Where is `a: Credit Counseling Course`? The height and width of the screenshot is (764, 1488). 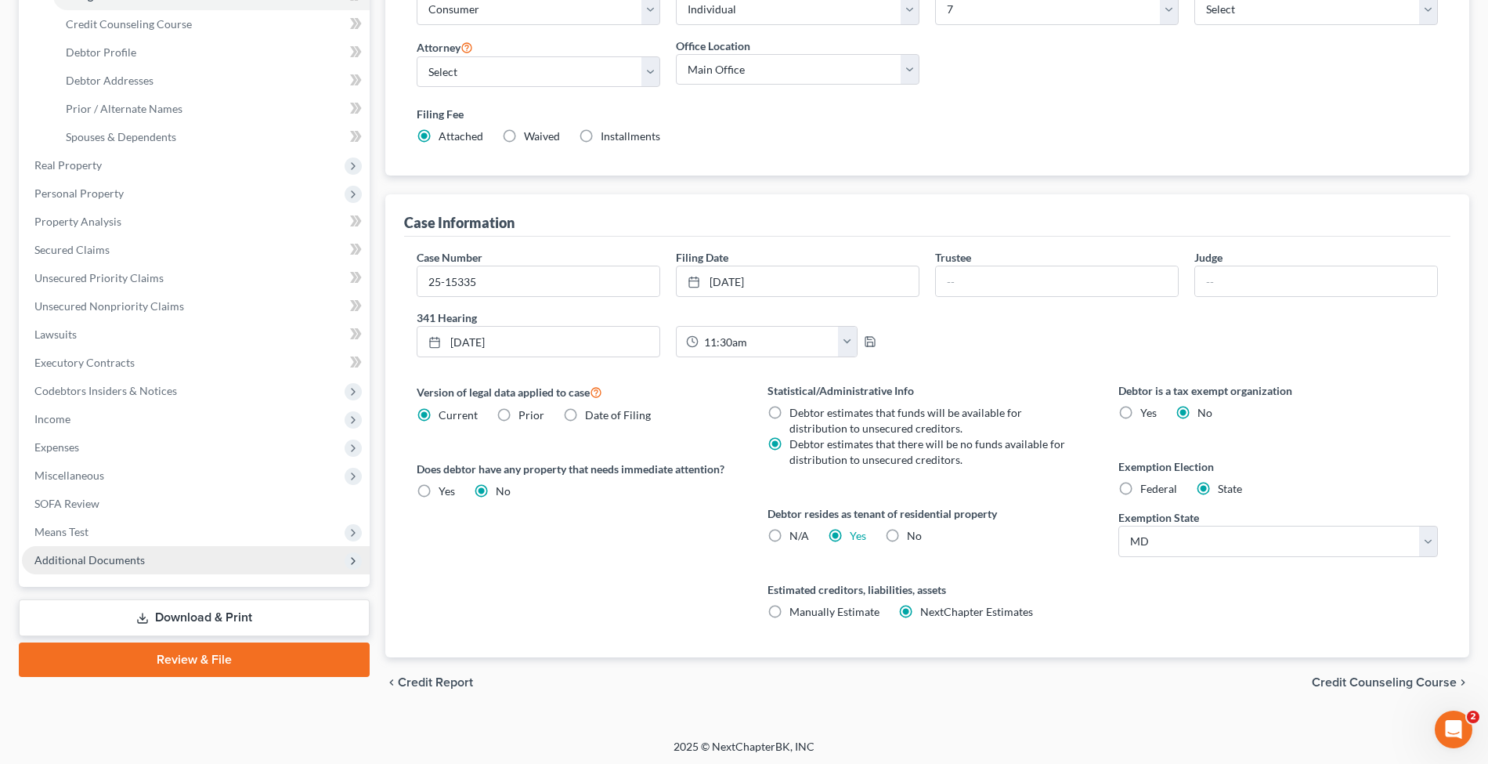 a: Credit Counseling Course is located at coordinates (211, 24).